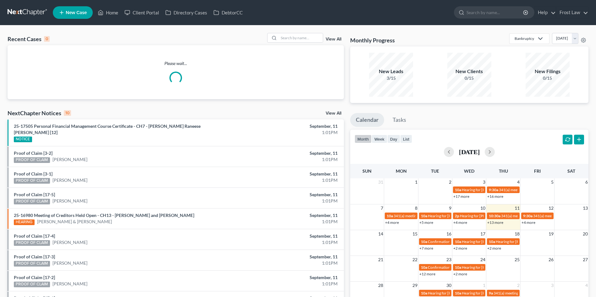 Image resolution: width=596 pixels, height=297 pixels. Describe the element at coordinates (518, 286) in the screenshot. I see `span: 2` at that location.